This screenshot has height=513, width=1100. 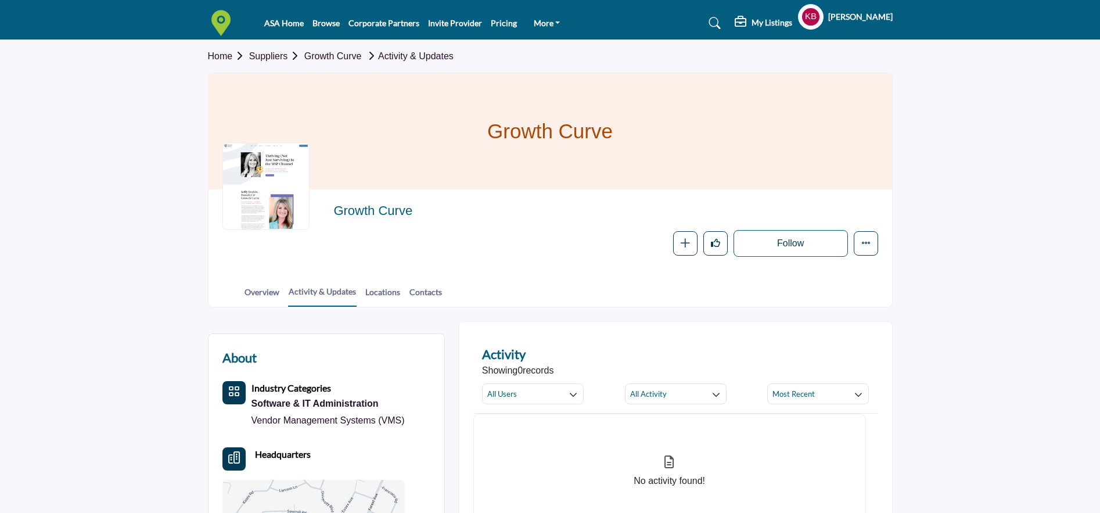 I want to click on h5: My Listings, so click(x=772, y=23).